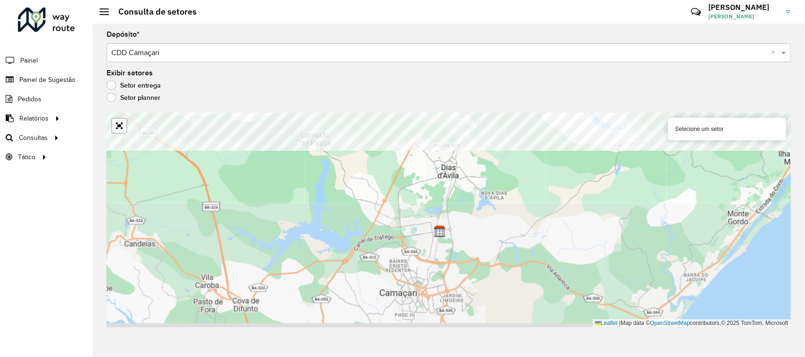 The image size is (805, 357). I want to click on label: Setor entrega, so click(133, 85).